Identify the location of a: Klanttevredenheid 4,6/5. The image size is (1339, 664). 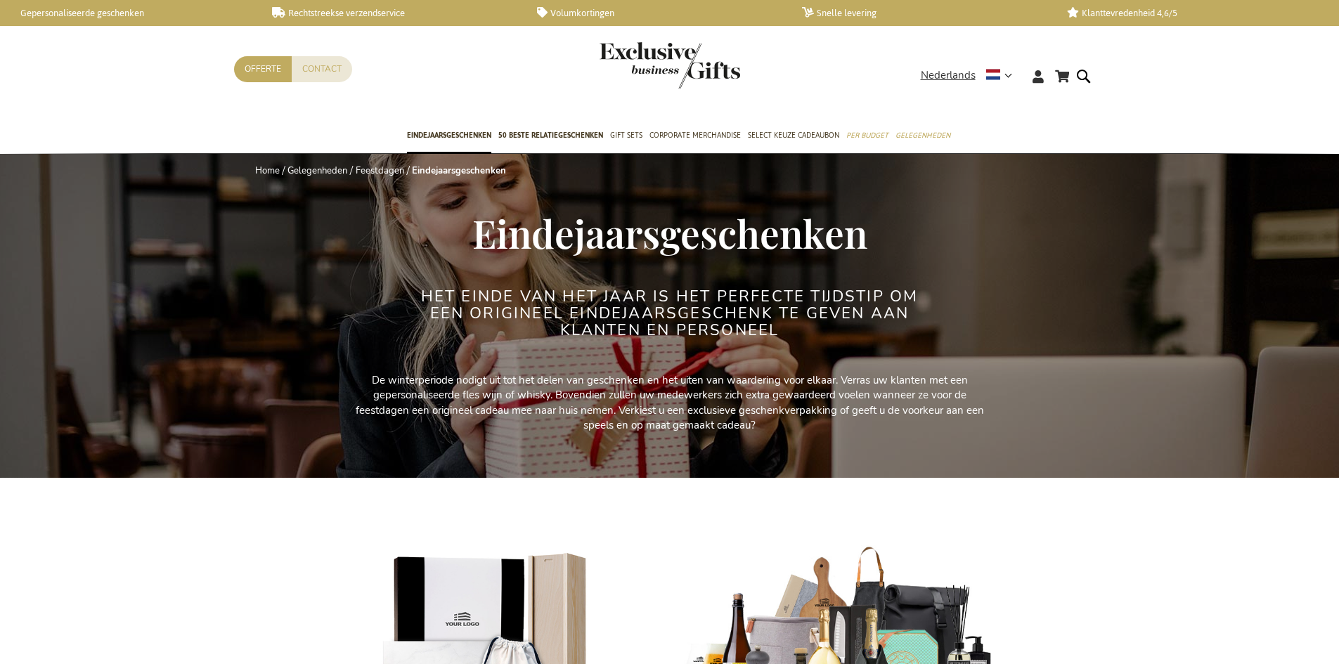
(1188, 13).